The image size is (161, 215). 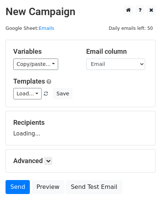 What do you see at coordinates (36, 64) in the screenshot?
I see `a: Copy/paste...` at bounding box center [36, 64].